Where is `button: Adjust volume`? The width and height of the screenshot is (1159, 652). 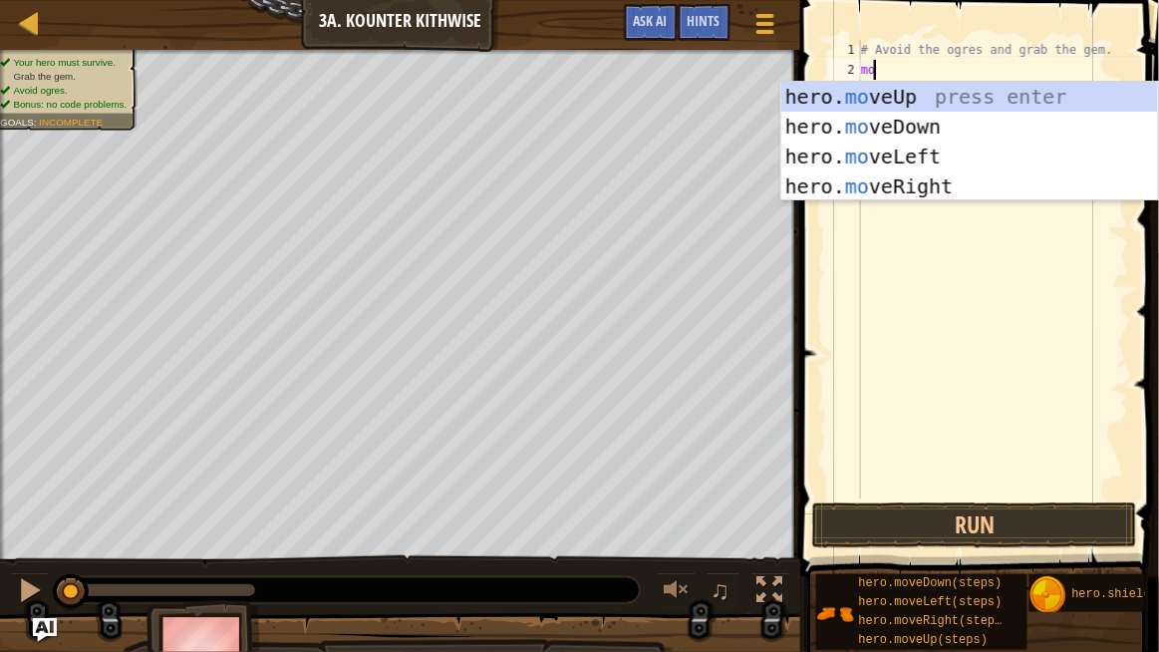 button: Adjust volume is located at coordinates (677, 592).